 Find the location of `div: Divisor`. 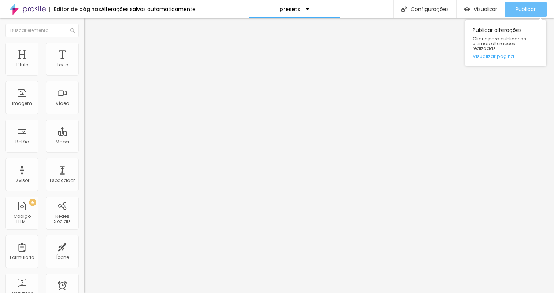

div: Divisor is located at coordinates (22, 180).